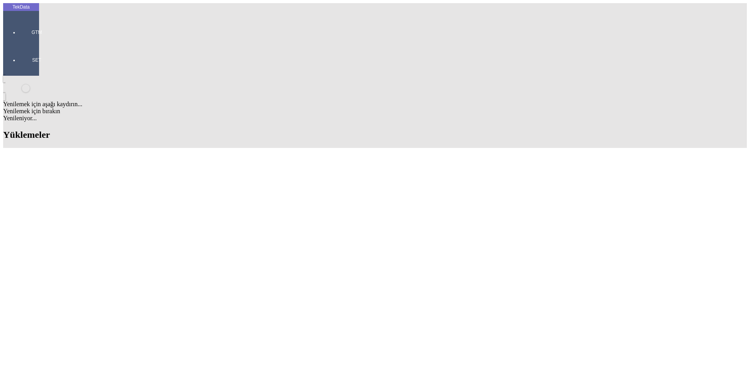  Describe the element at coordinates (375, 111) in the screenshot. I see `div: Yenilemek için bırakın` at that location.